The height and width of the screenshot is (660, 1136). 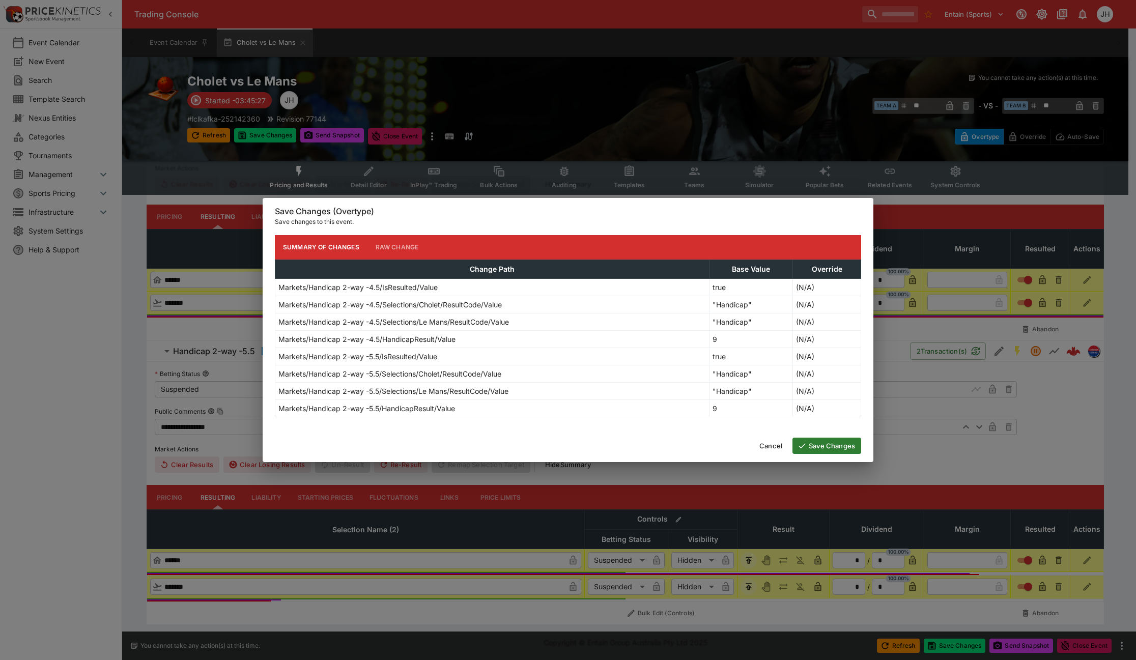 I want to click on th: Change Path, so click(x=492, y=269).